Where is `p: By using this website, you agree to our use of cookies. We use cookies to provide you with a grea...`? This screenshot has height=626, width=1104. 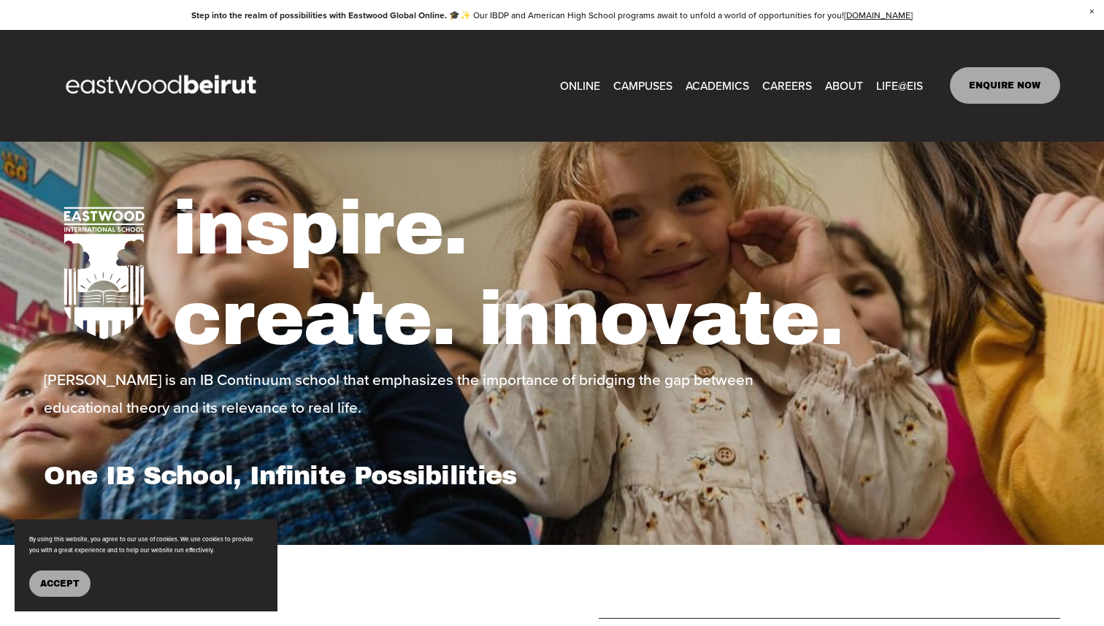
p: By using this website, you agree to our use of cookies. We use cookies to provide you with a grea... is located at coordinates (146, 545).